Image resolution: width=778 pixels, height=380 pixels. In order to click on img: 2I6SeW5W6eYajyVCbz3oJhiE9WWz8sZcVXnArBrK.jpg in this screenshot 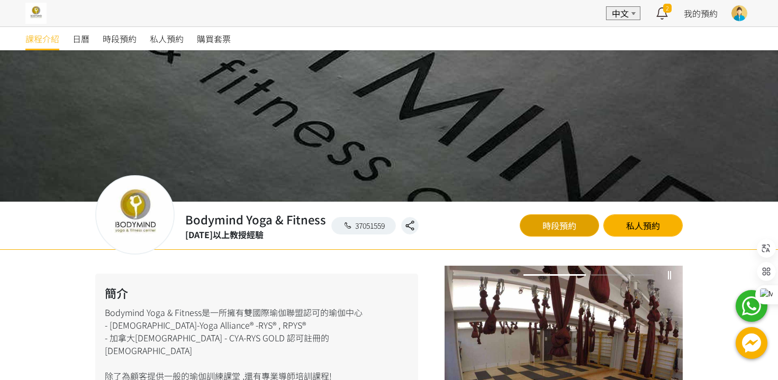, I will do `click(36, 13)`.